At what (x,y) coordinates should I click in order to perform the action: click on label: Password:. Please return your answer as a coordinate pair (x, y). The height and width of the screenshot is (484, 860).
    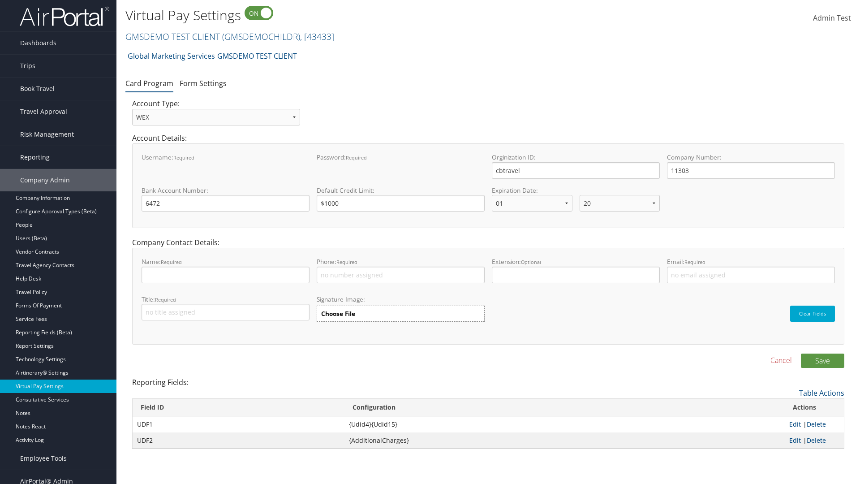
    Looking at the image, I should click on (401, 165).